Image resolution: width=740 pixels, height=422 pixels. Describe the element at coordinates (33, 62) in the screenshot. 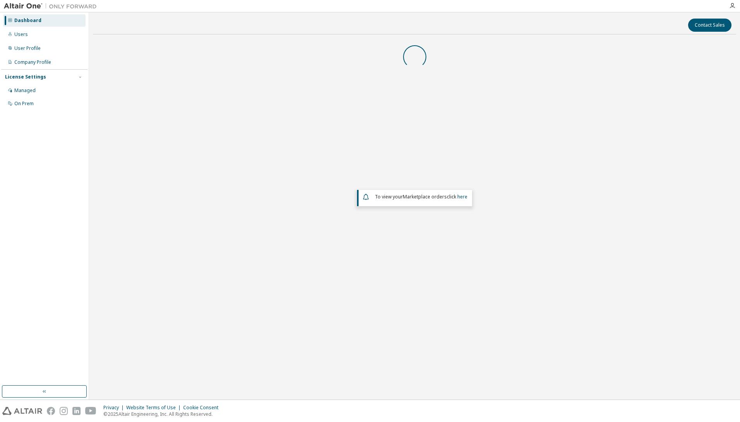

I see `div: Company Profile` at that location.